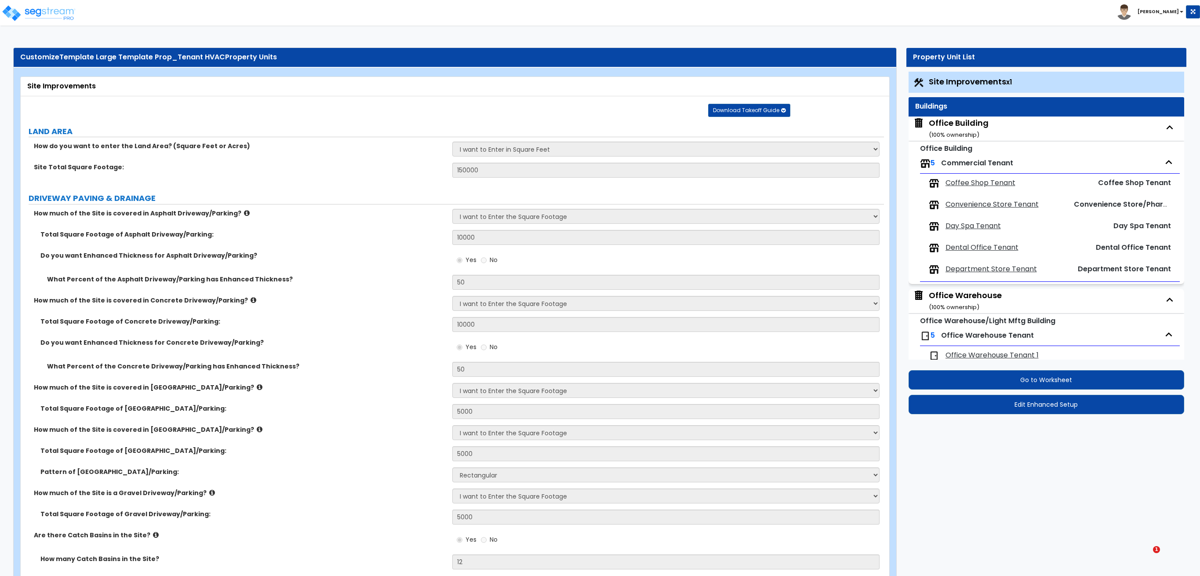 The width and height of the screenshot is (1200, 576). What do you see at coordinates (39, 13) in the screenshot?
I see `img: logo_pro_r.png` at bounding box center [39, 13].